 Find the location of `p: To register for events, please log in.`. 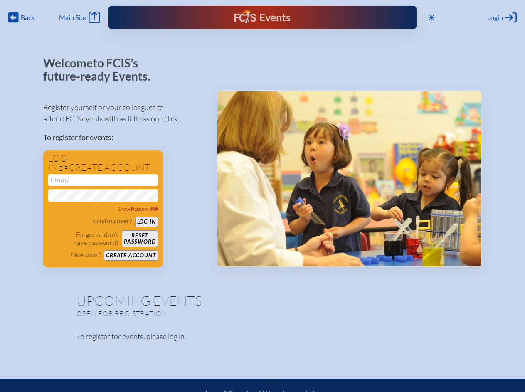

p: To register for events, please log in. is located at coordinates (262, 336).